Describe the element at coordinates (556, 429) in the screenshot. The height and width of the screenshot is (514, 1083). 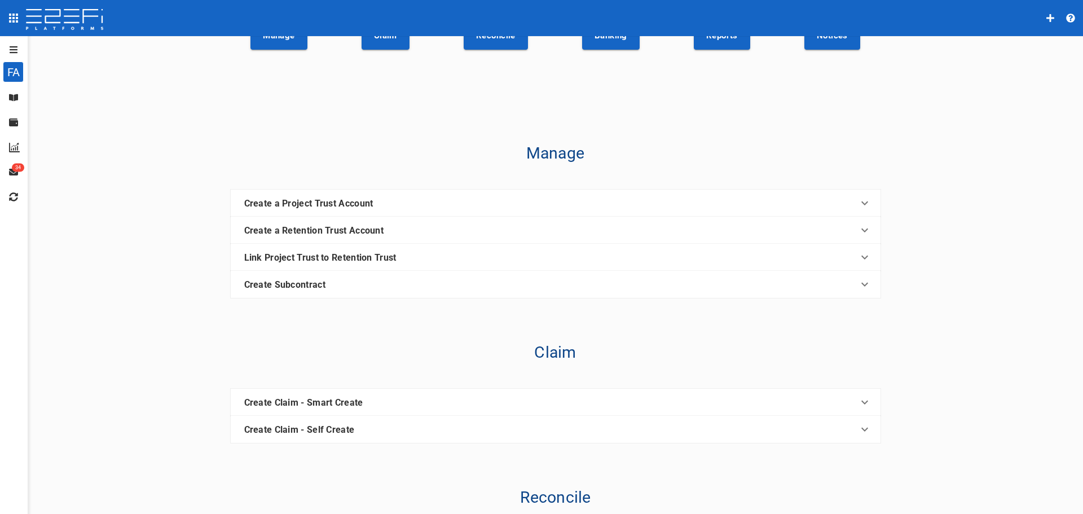
I see `div: Create Claim - Self Create` at that location.